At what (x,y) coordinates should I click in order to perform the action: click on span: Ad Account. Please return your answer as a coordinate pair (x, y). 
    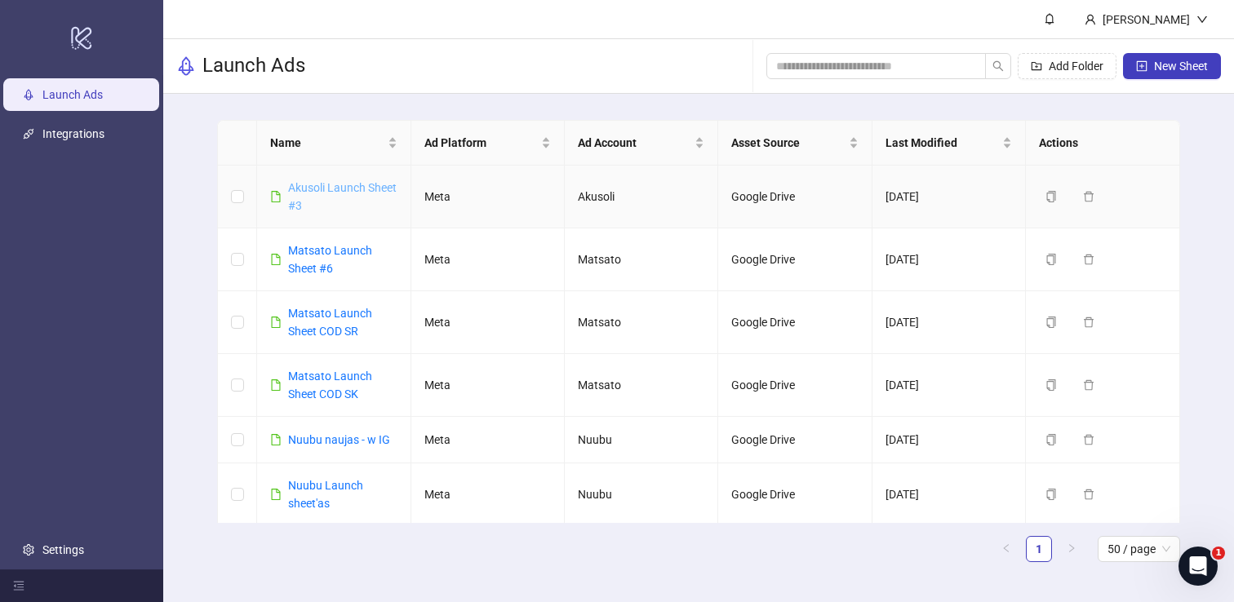
    Looking at the image, I should click on (634, 143).